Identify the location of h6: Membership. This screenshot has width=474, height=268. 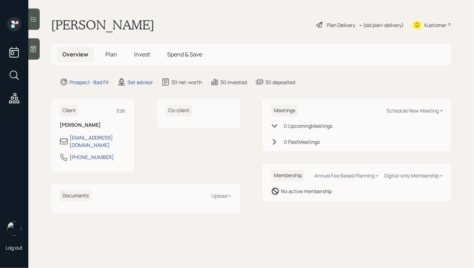
(288, 175).